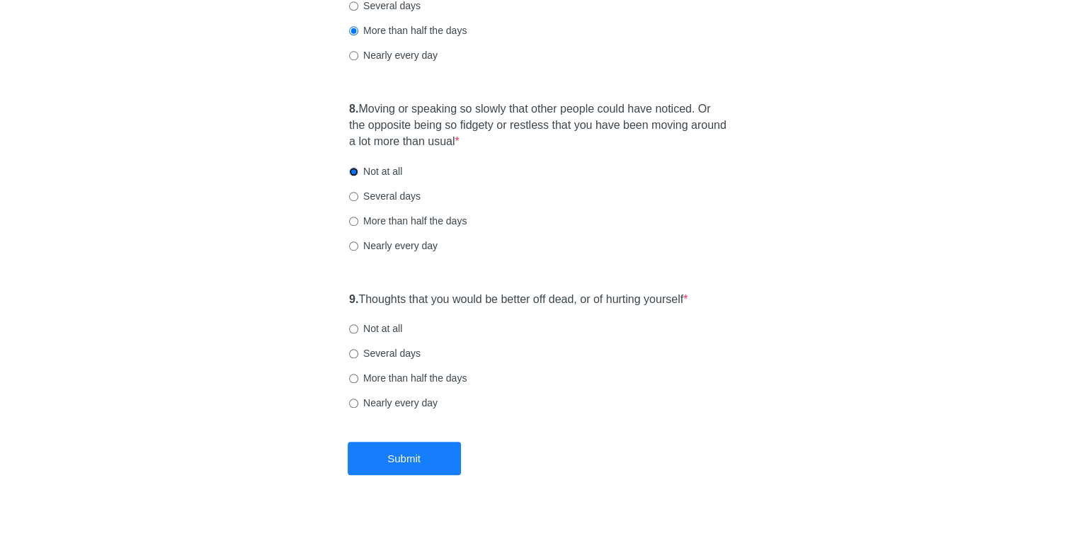  What do you see at coordinates (353, 299) in the screenshot?
I see `strong: 9.` at bounding box center [353, 299].